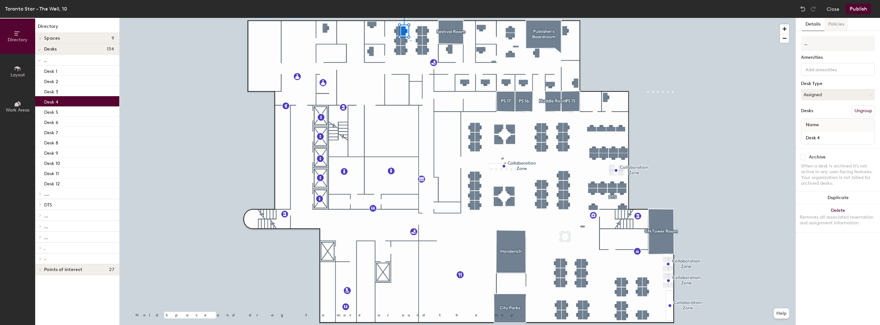  What do you see at coordinates (18, 40) in the screenshot?
I see `span: Directory` at bounding box center [18, 40].